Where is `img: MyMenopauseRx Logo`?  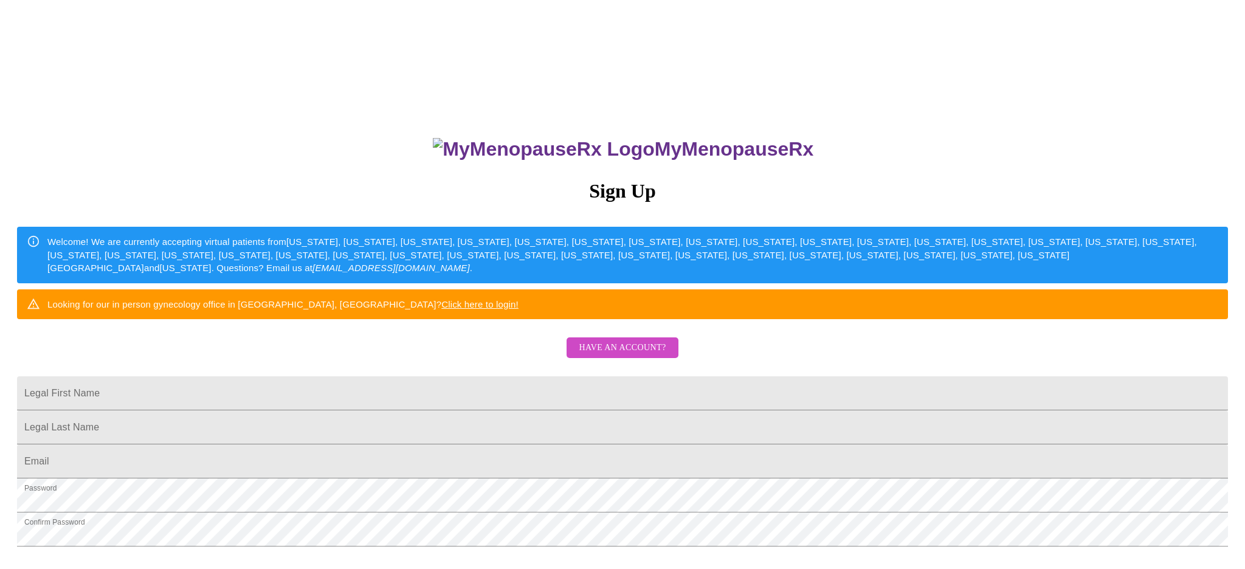
img: MyMenopauseRx Logo is located at coordinates (544, 149).